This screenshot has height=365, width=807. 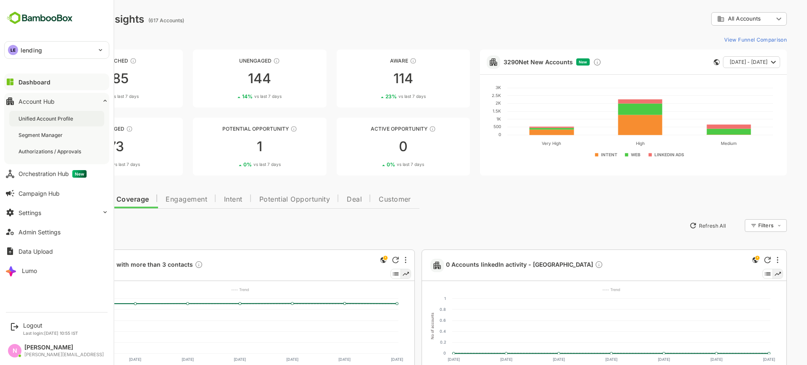 I want to click on div: Campaign Hub, so click(x=39, y=193).